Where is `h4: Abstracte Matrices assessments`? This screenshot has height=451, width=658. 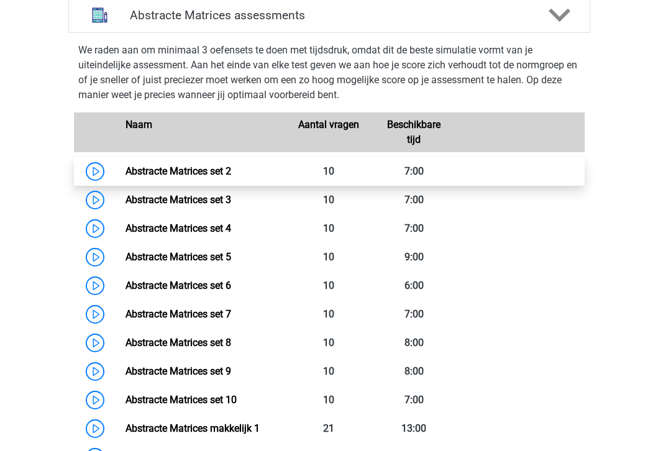
h4: Abstracte Matrices assessments is located at coordinates (329, 15).